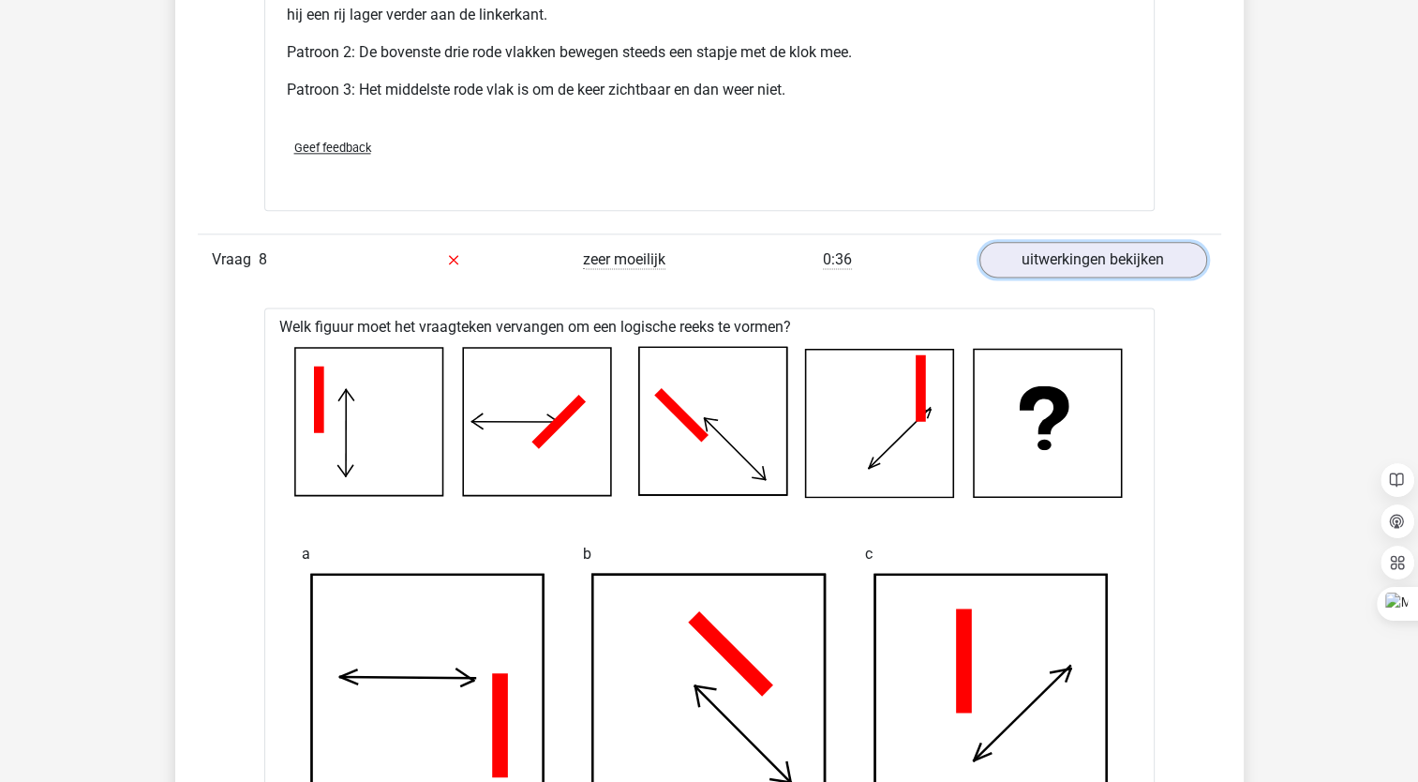 This screenshot has width=1418, height=782. I want to click on a: uitwerkingen bekijken, so click(1093, 260).